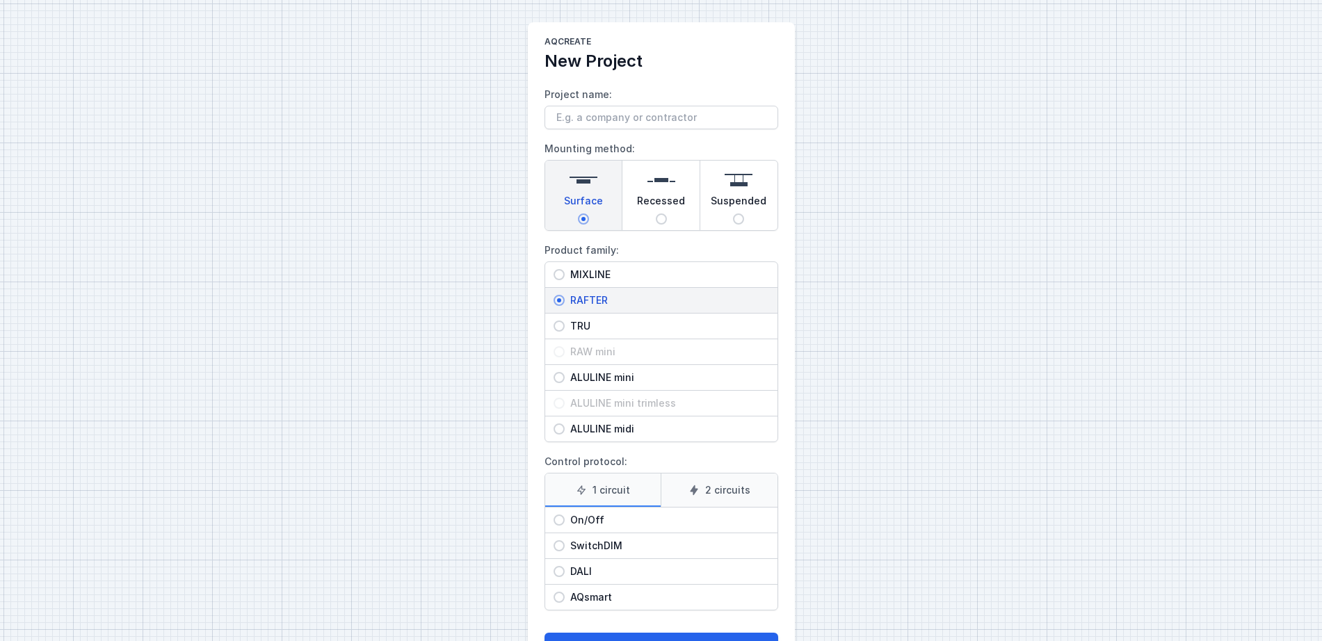 This screenshot has height=641, width=1322. Describe the element at coordinates (603, 490) in the screenshot. I see `label: 1 circuit` at that location.